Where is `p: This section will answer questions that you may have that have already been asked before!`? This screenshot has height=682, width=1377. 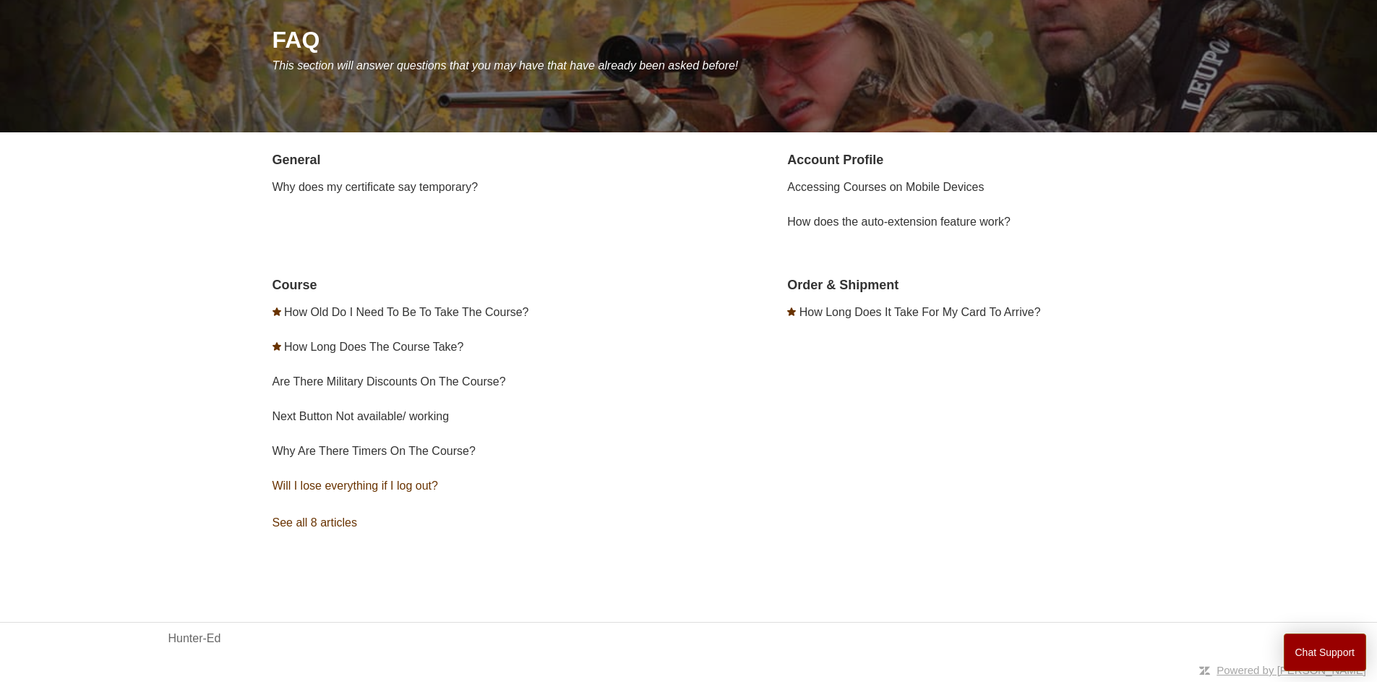 p: This section will answer questions that you may have that have already been asked before! is located at coordinates (741, 66).